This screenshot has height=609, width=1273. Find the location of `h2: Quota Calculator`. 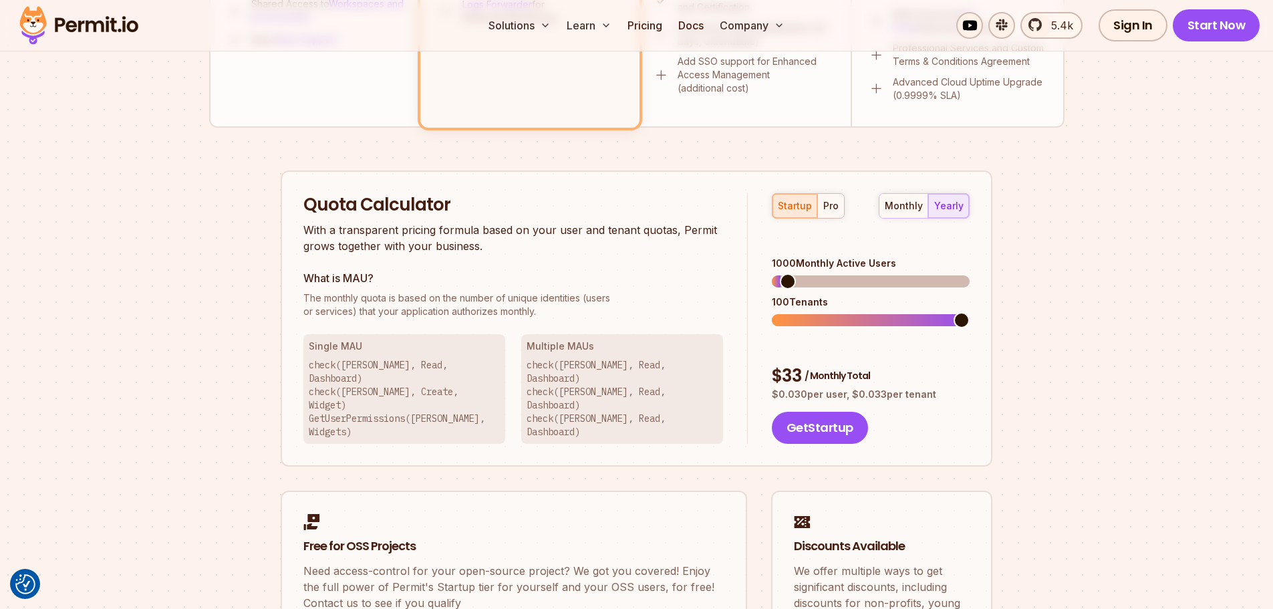

h2: Quota Calculator is located at coordinates (513, 205).